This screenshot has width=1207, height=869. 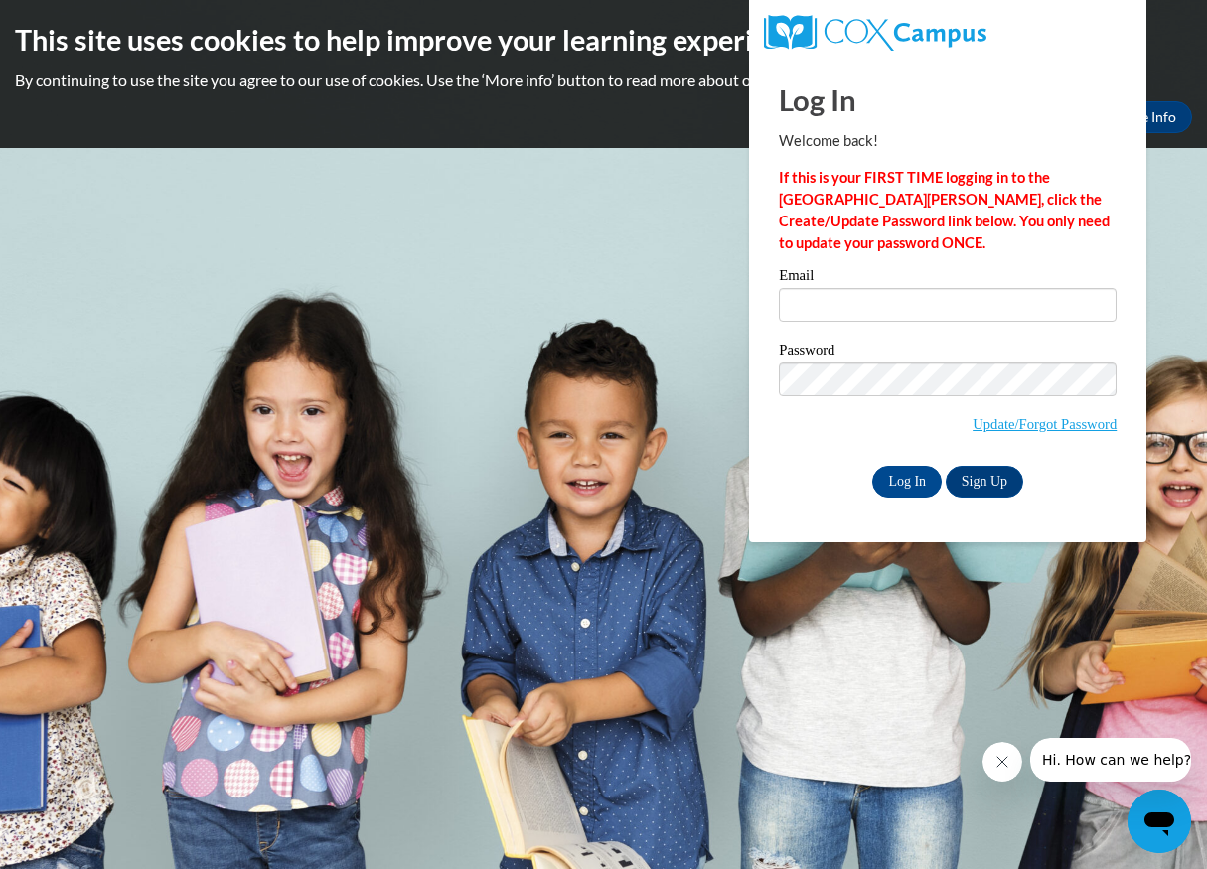 What do you see at coordinates (603, 40) in the screenshot?
I see `h2: This site uses cookies to help improve your learning experience.` at bounding box center [603, 40].